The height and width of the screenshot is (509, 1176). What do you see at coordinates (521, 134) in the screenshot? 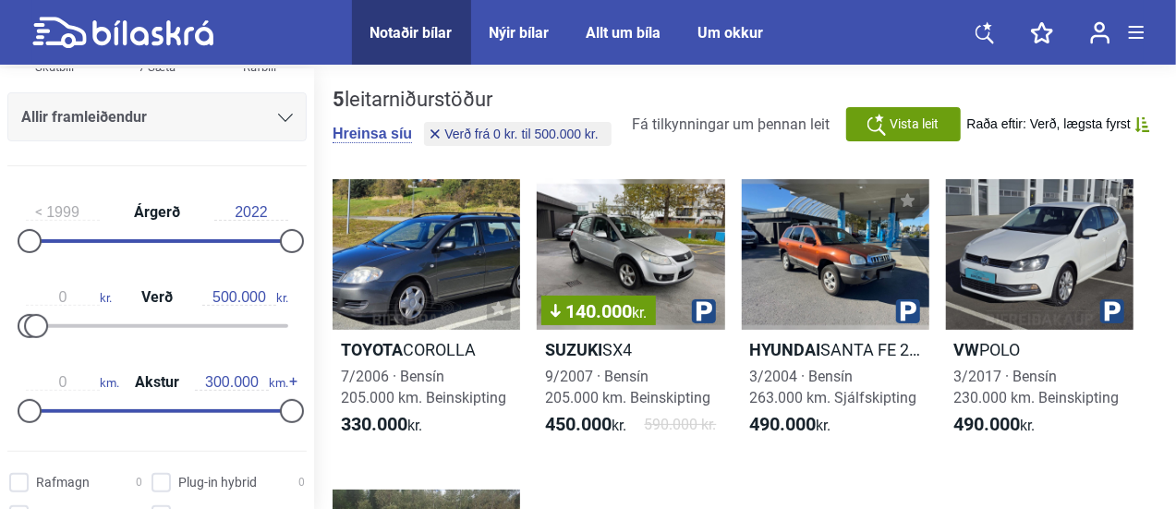
I see `span: Verð frá 0 kr. til 500.000 kr.` at bounding box center [521, 134].